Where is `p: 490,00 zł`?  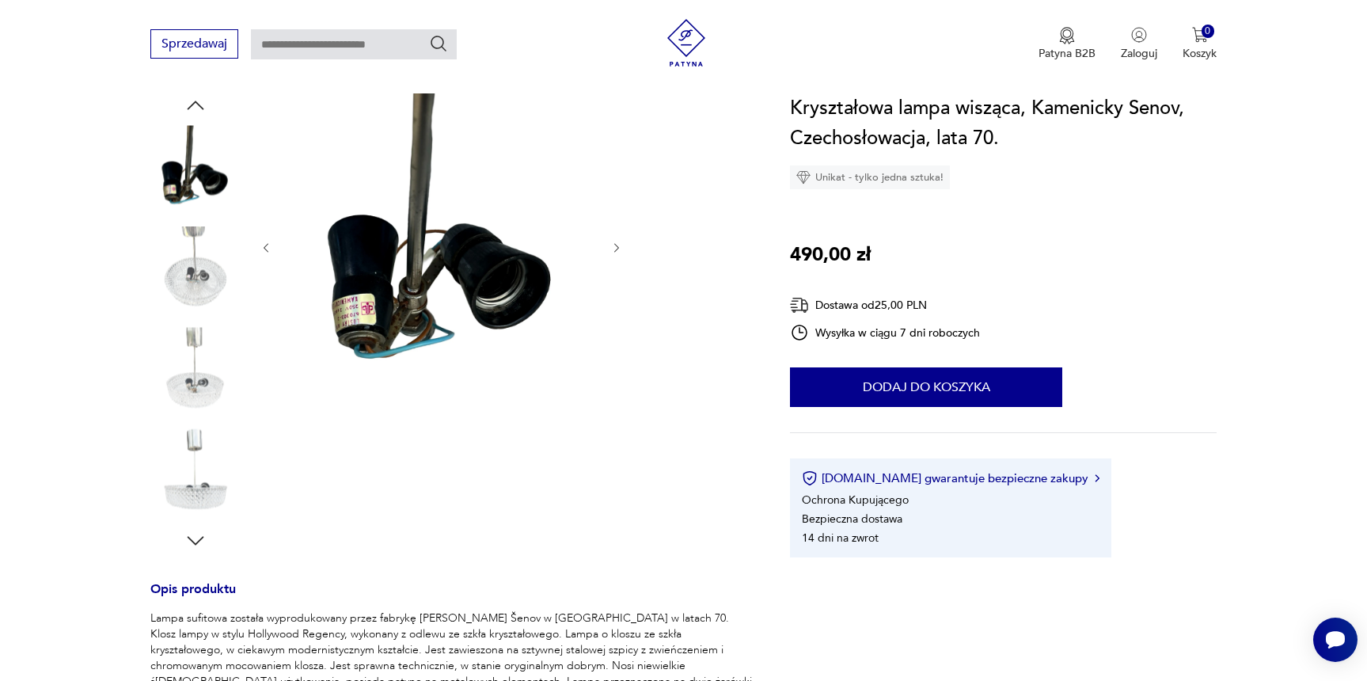 p: 490,00 zł is located at coordinates (830, 255).